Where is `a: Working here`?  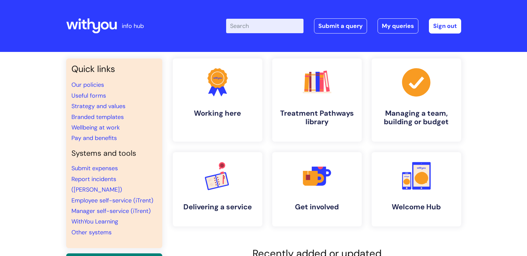
a: Working here is located at coordinates (218, 100).